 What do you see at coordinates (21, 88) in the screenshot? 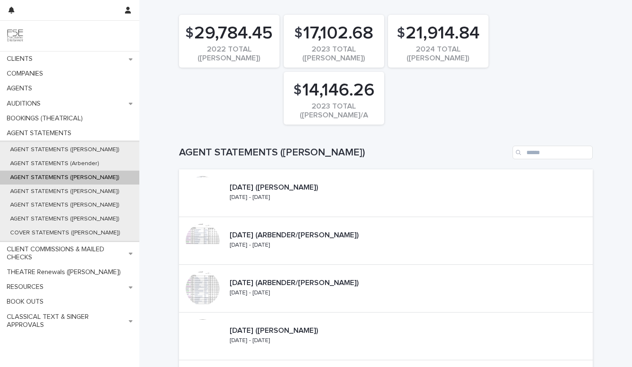
I see `p: AGENTS` at bounding box center [21, 88].